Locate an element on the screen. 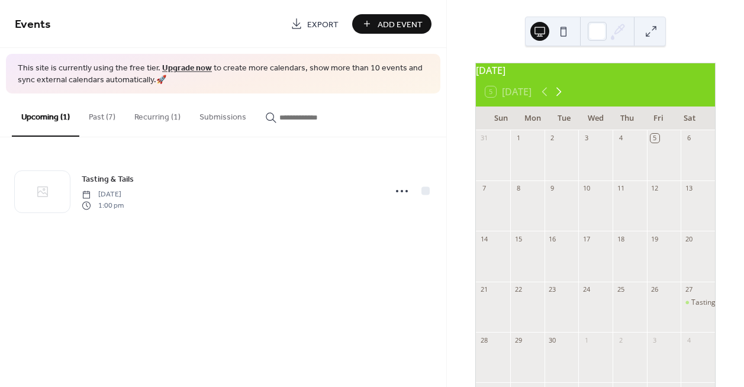  a: Upgrade now is located at coordinates (187, 68).